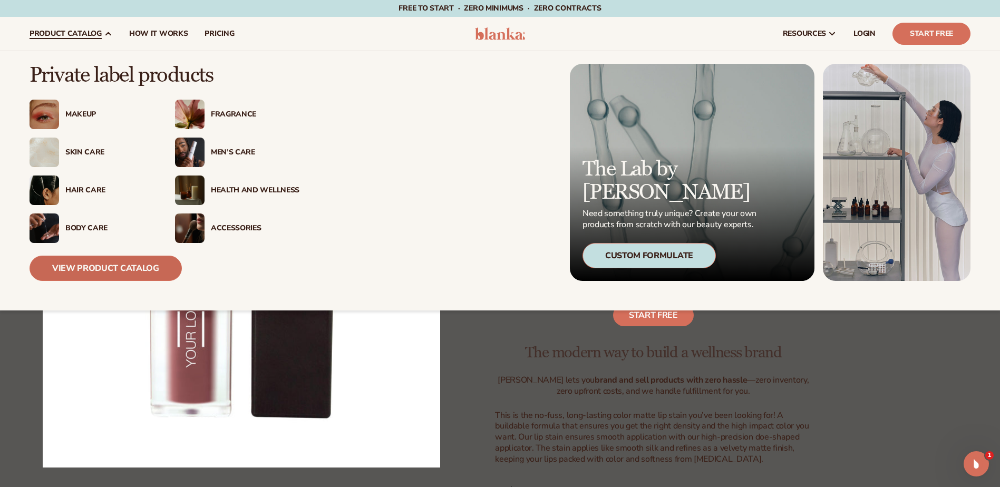 This screenshot has height=487, width=1000. Describe the element at coordinates (237, 228) in the screenshot. I see `a: Female with makeup brush. Accessories` at that location.